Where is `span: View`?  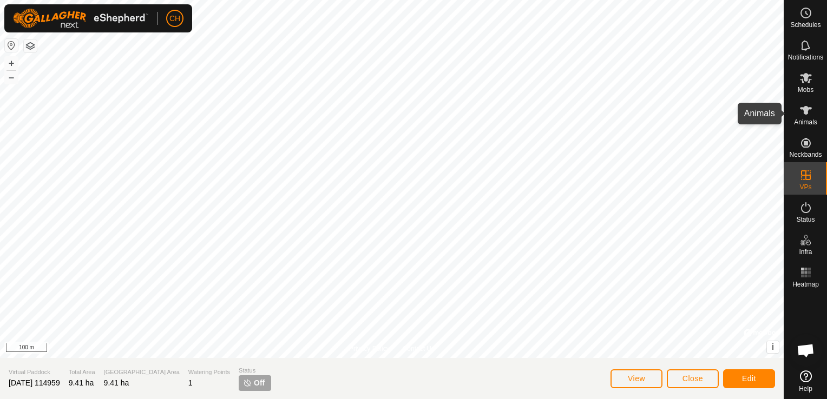 span: View is located at coordinates (636, 379).